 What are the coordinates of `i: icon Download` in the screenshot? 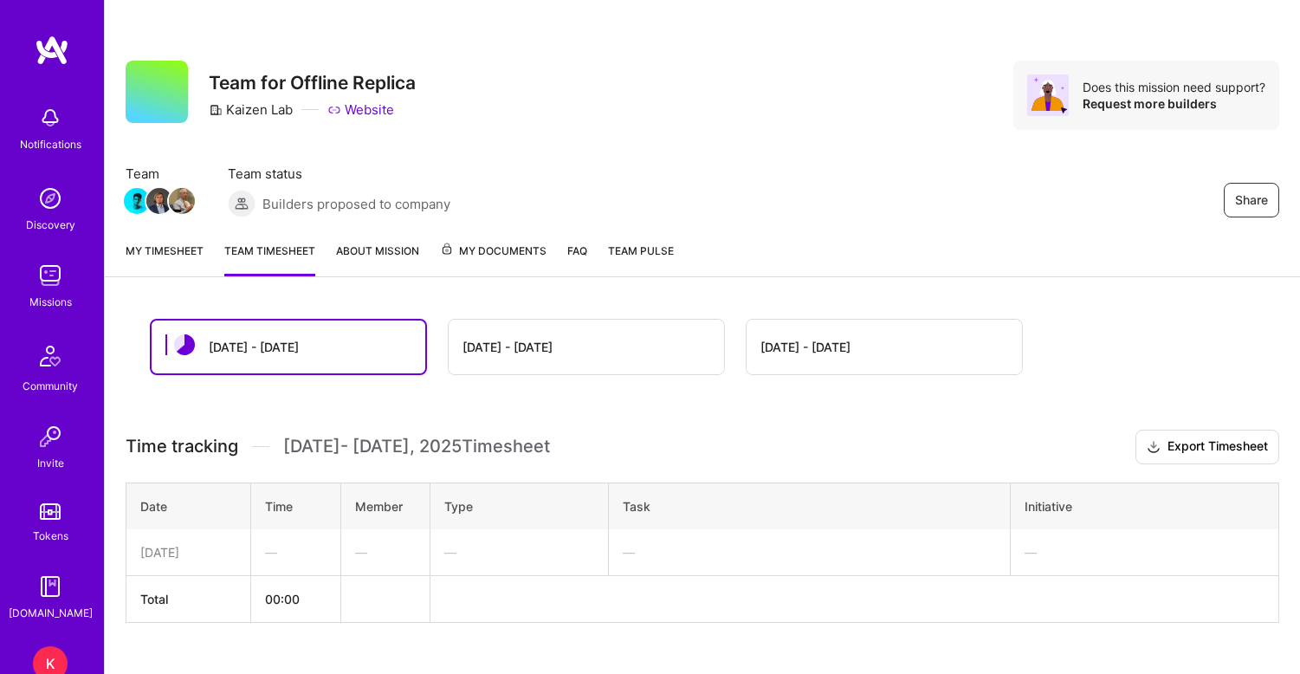 It's located at (1154, 447).